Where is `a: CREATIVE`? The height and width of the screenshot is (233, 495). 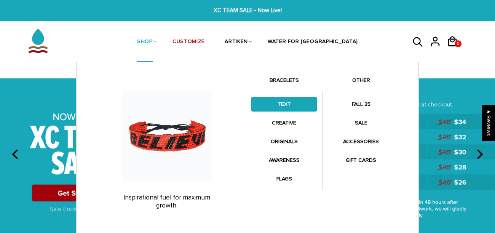 a: CREATIVE is located at coordinates (284, 123).